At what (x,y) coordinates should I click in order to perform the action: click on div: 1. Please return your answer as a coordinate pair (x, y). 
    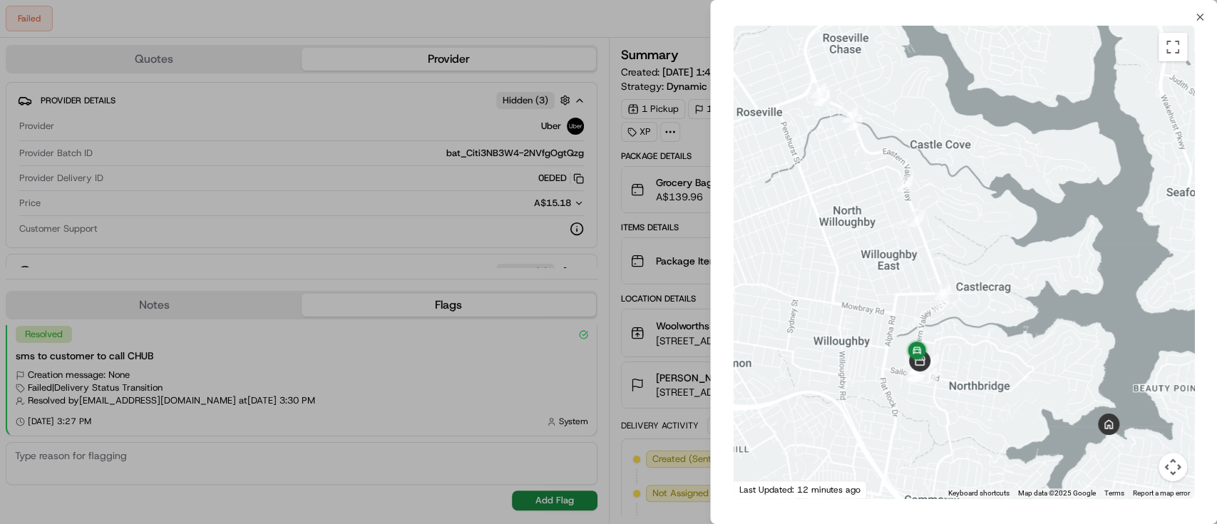
    Looking at the image, I should click on (931, 361).